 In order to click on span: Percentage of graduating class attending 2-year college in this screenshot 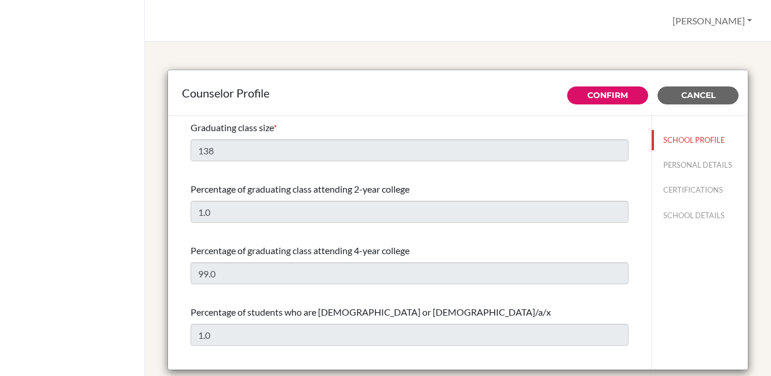, I will do `click(300, 188)`.